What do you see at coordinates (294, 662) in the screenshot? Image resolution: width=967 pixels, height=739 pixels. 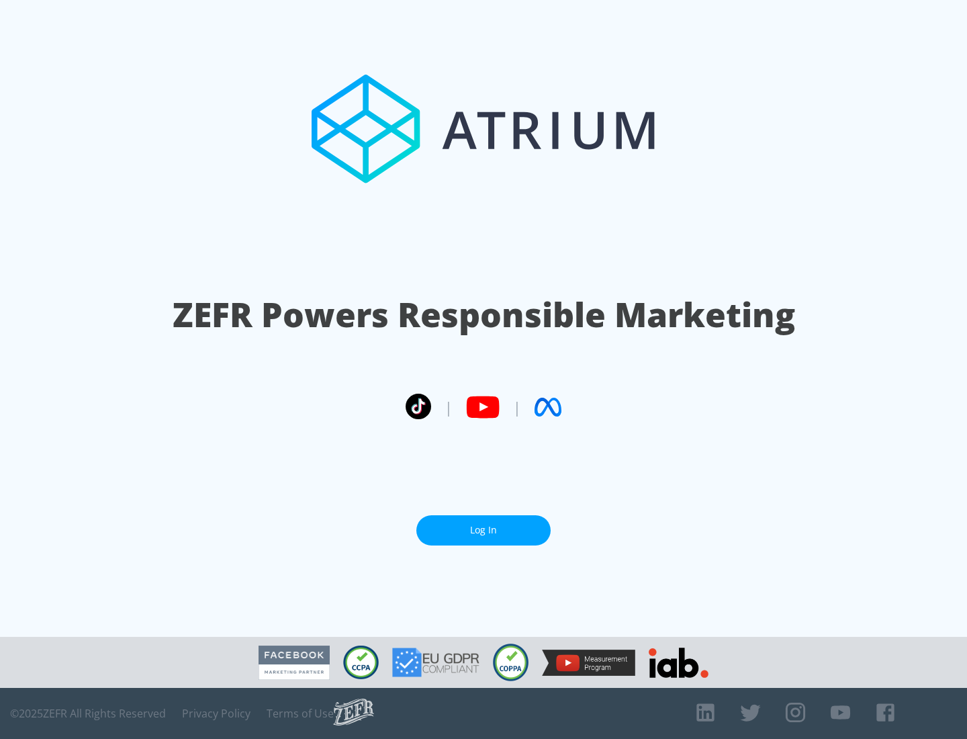 I see `img: Facebook Marketing Partner` at bounding box center [294, 662].